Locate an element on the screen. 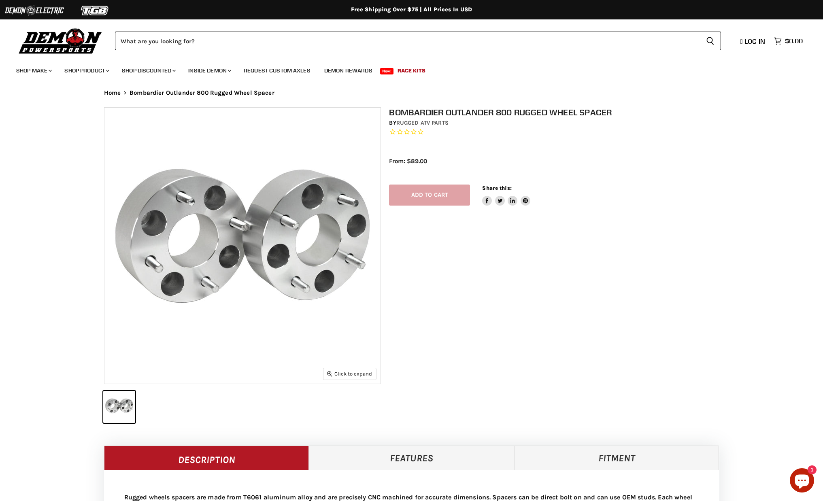 This screenshot has width=823, height=501. a: Shop Discounted is located at coordinates (148, 70).